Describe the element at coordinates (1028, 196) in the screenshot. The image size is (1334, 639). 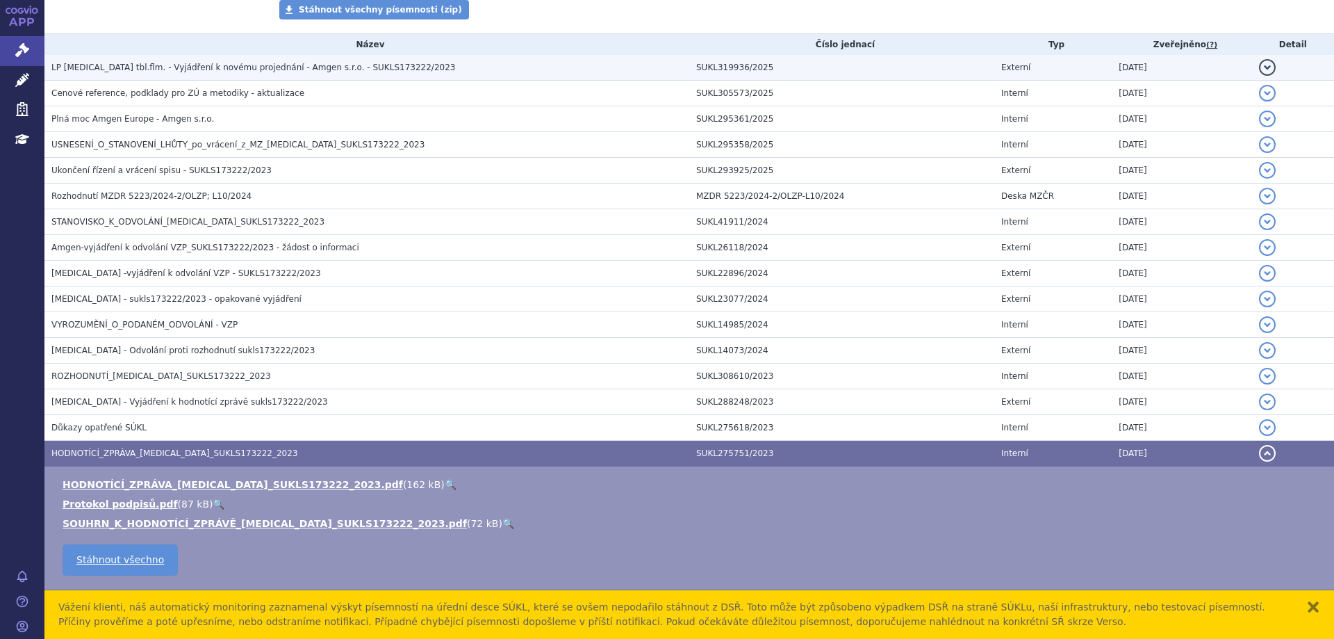
I see `span: Deska MZČR` at that location.